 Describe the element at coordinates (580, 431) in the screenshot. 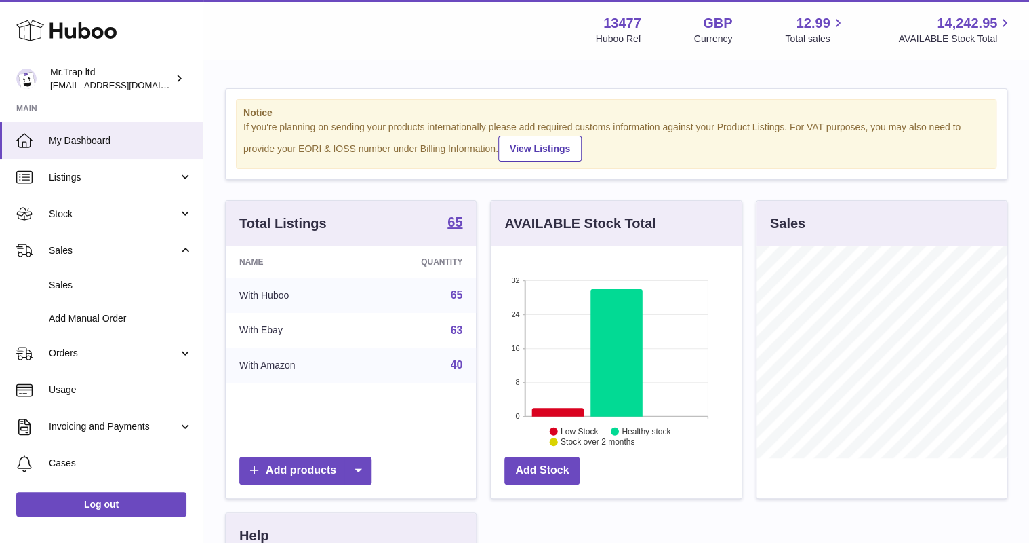

I see `text: Low Stock` at that location.